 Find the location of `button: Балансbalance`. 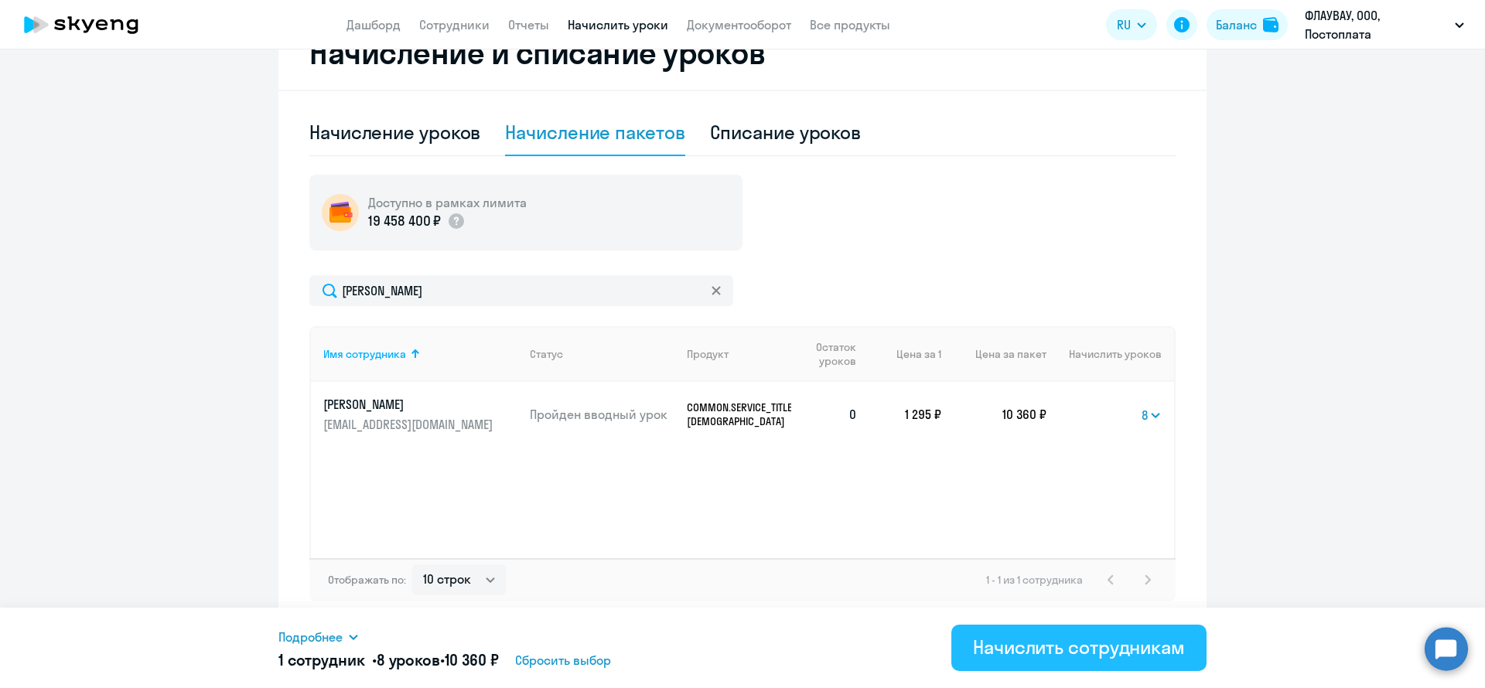

button: Балансbalance is located at coordinates (1246, 25).